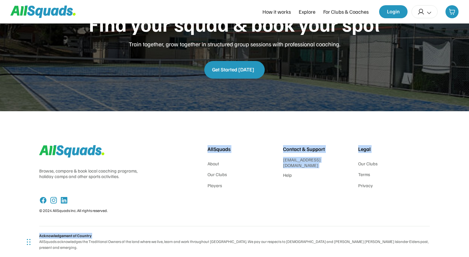 Image resolution: width=469 pixels, height=257 pixels. Describe the element at coordinates (73, 211) in the screenshot. I see `div: © 2024 AllSquads Inc. All rights reserved.` at that location.